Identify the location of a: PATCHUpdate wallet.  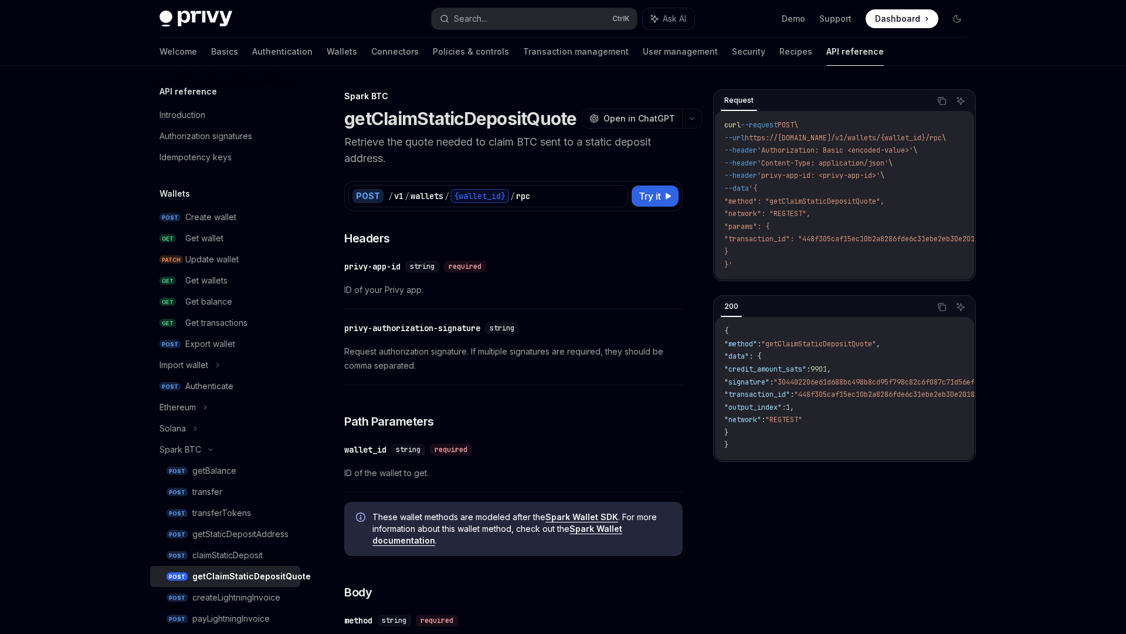
(225, 259).